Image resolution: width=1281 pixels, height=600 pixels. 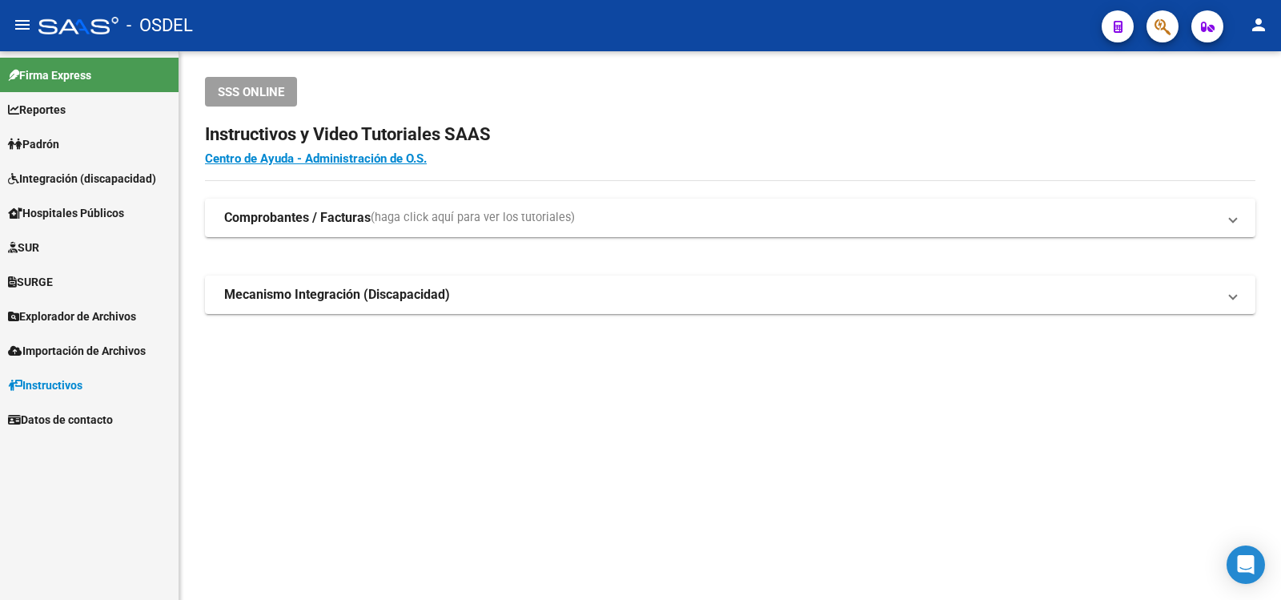 I want to click on mat-expansion-panel-header: Mecanismo Integración (Discapacidad), so click(x=730, y=295).